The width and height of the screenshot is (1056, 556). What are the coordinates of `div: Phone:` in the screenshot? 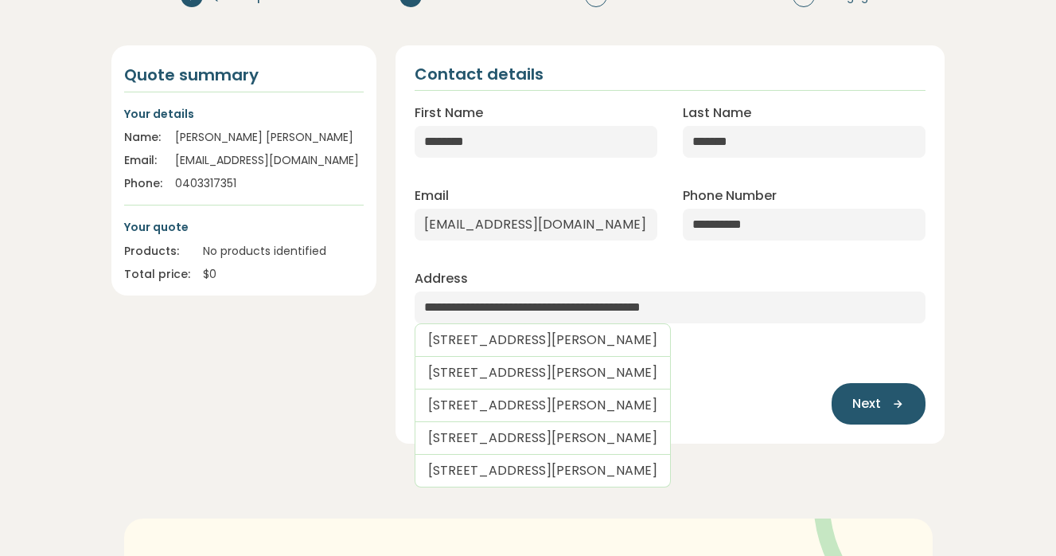 It's located at (143, 183).